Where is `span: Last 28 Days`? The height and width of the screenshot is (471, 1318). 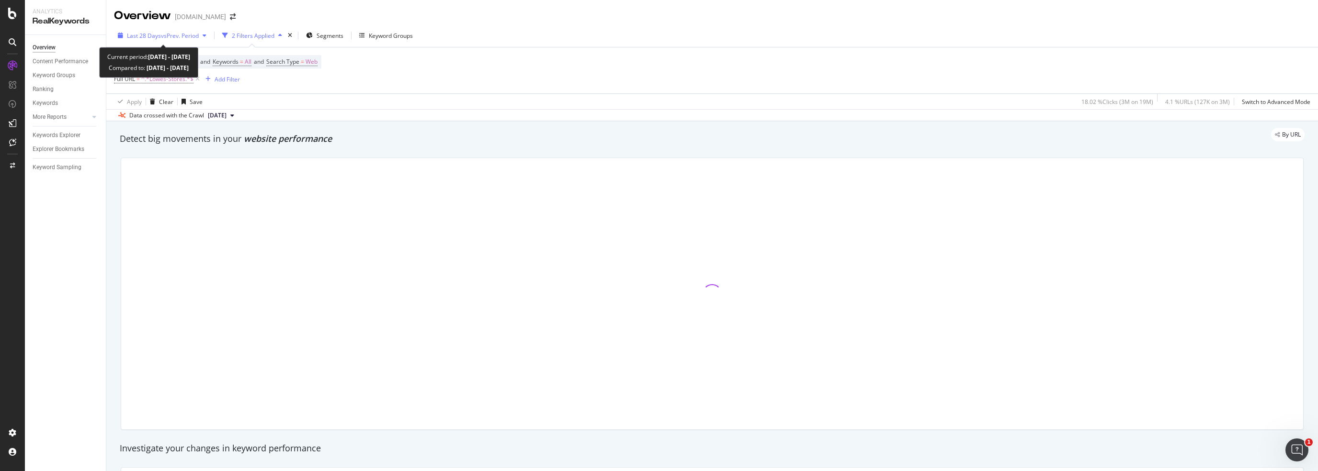
span: Last 28 Days is located at coordinates (144, 35).